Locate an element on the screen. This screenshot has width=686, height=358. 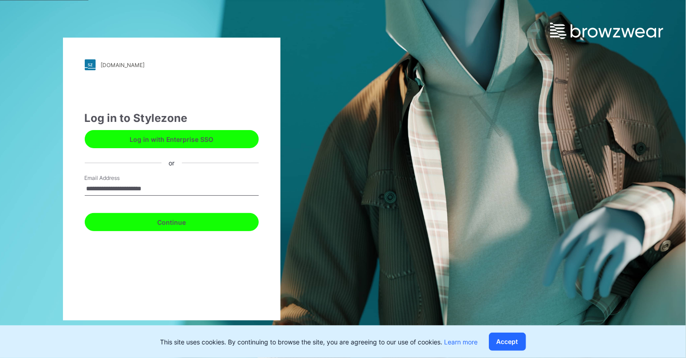
div: Log in to Stylezone is located at coordinates (172, 118).